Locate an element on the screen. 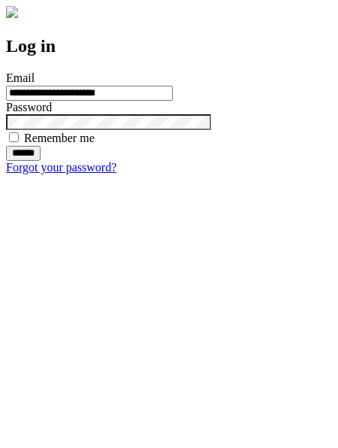  img: logo-4e3dc11c47720685a147b03b5a06dd966a58ff35d612b21f08c02c0306f2b779.png is located at coordinates (12, 12).